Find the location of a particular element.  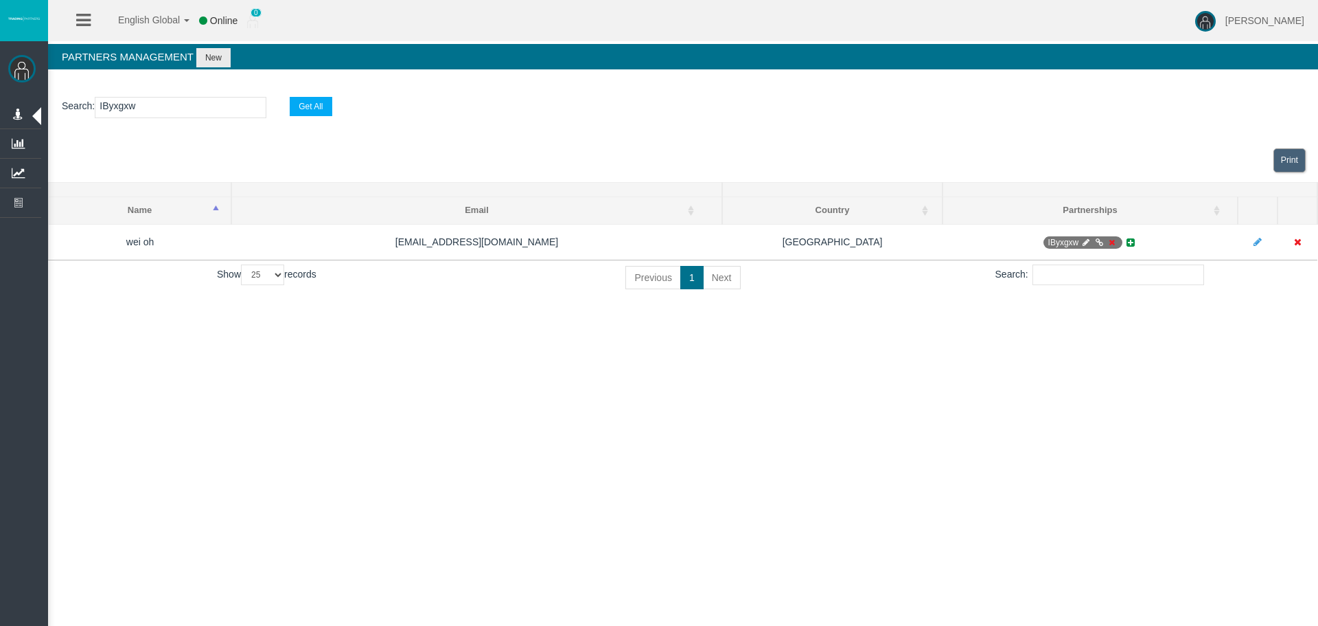

i: Deactivate Partnership is located at coordinates (1112, 242).